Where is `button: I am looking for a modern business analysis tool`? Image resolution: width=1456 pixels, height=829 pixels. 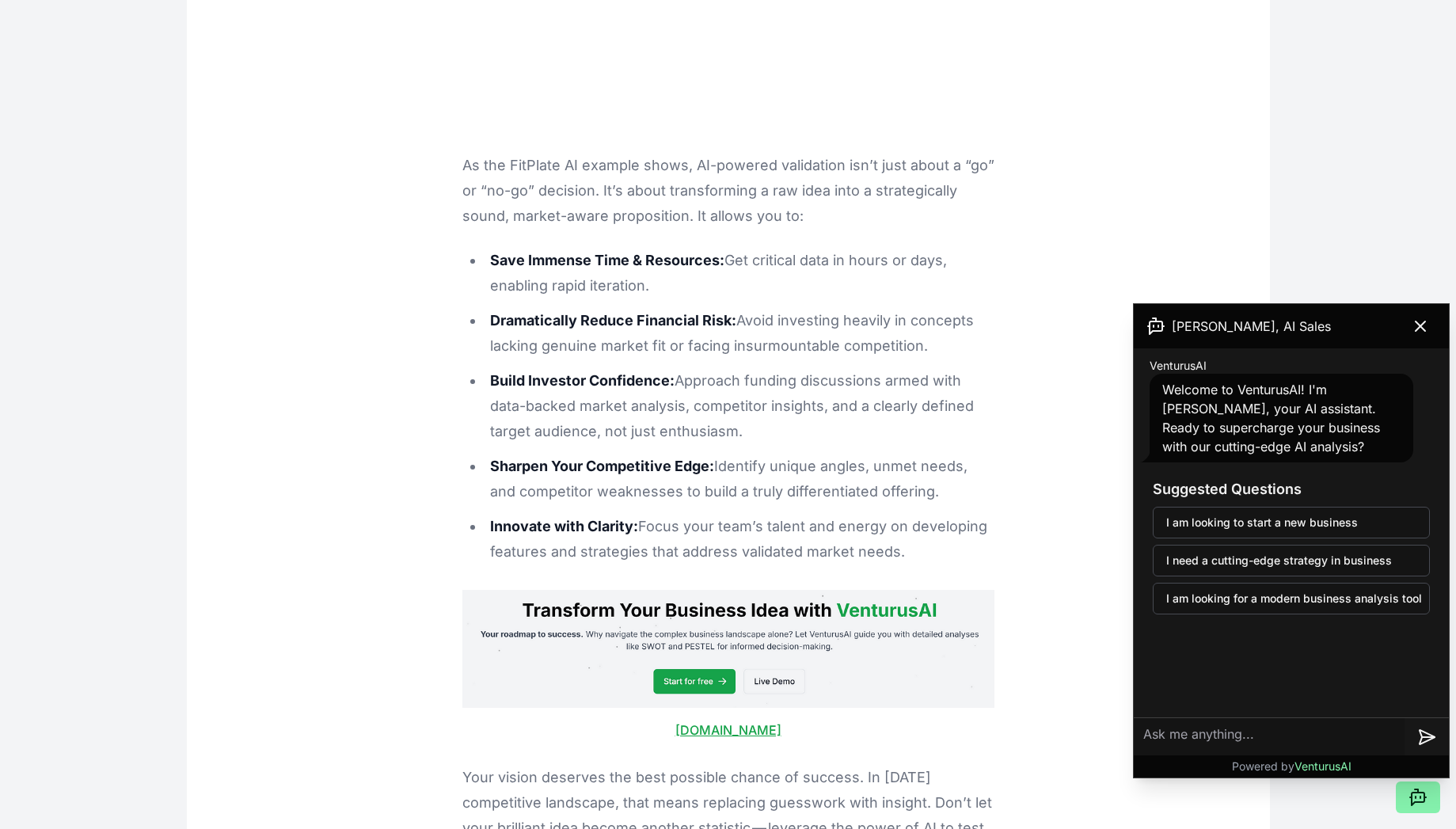 button: I am looking for a modern business analysis tool is located at coordinates (1291, 598).